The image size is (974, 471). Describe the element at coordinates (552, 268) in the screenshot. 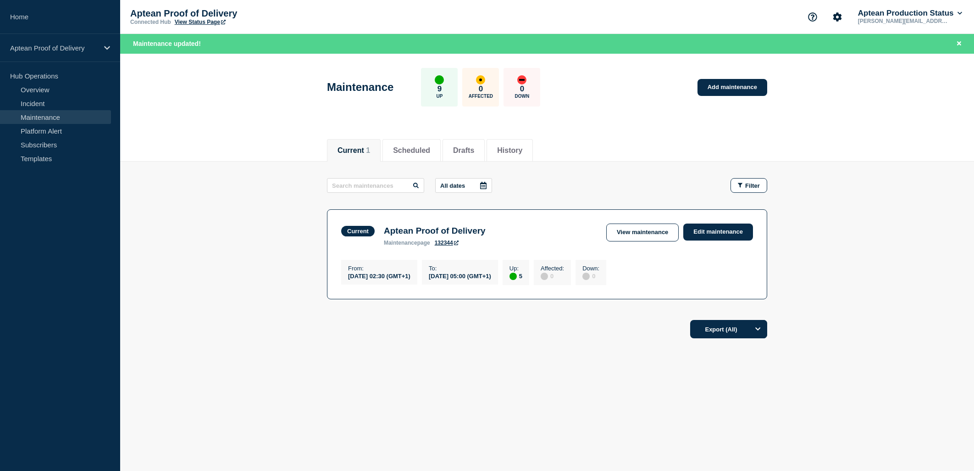

I see `p: Affected :` at that location.